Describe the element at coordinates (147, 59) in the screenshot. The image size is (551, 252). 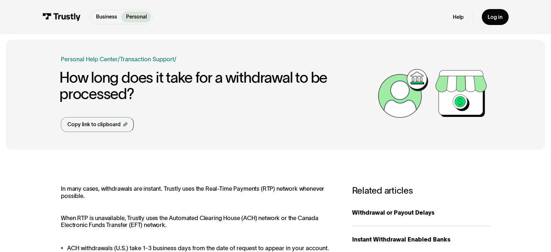
I see `a: Transaction Support` at that location.